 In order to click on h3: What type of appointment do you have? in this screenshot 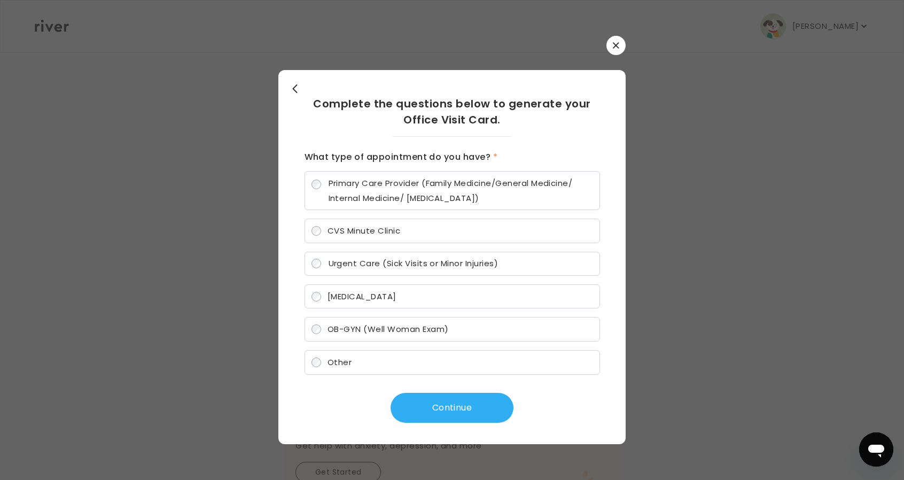, I will do `click(452, 157)`.